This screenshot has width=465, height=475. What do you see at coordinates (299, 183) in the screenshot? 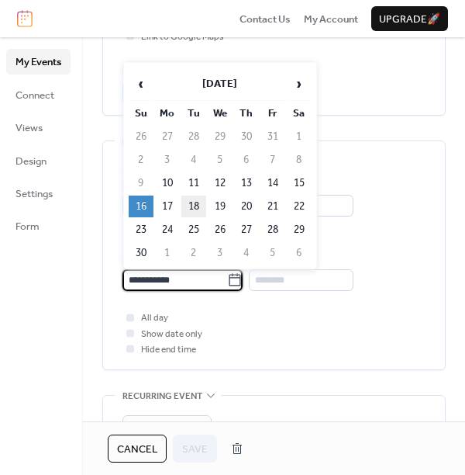
I see `td: 15` at bounding box center [299, 183].